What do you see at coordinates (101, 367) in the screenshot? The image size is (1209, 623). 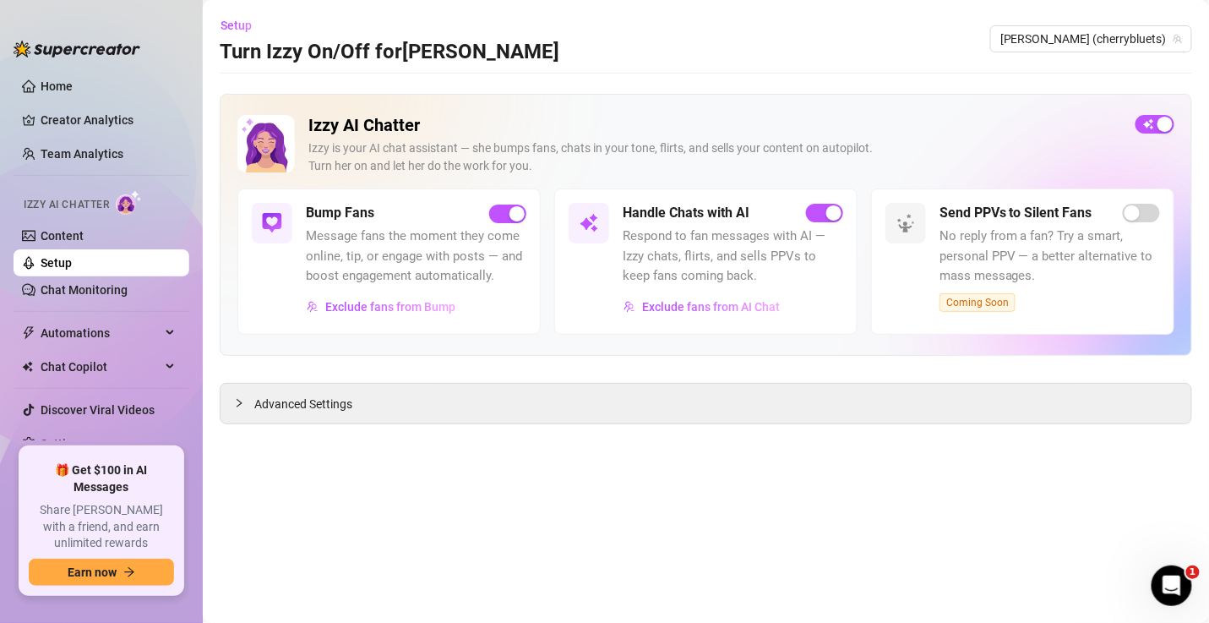 I see `span: Chat Copilot` at bounding box center [101, 367].